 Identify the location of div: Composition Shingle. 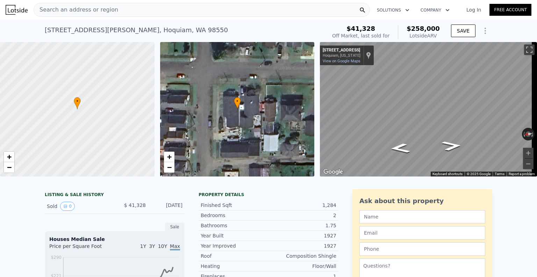
(303, 256).